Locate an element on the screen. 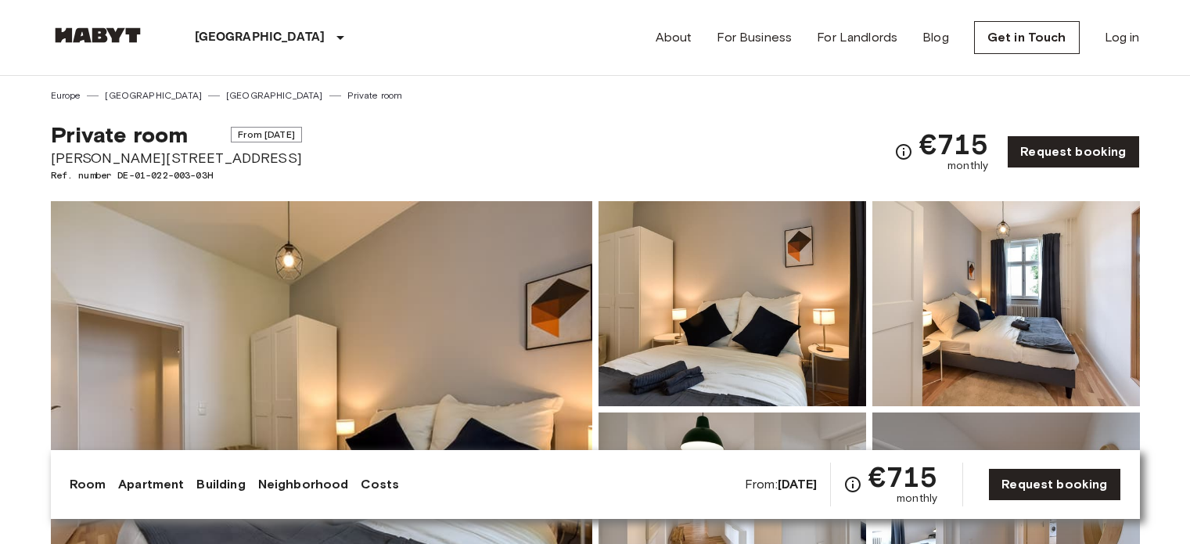 The height and width of the screenshot is (544, 1190). span: Ref. number DE-01-022-003-03H is located at coordinates (176, 175).